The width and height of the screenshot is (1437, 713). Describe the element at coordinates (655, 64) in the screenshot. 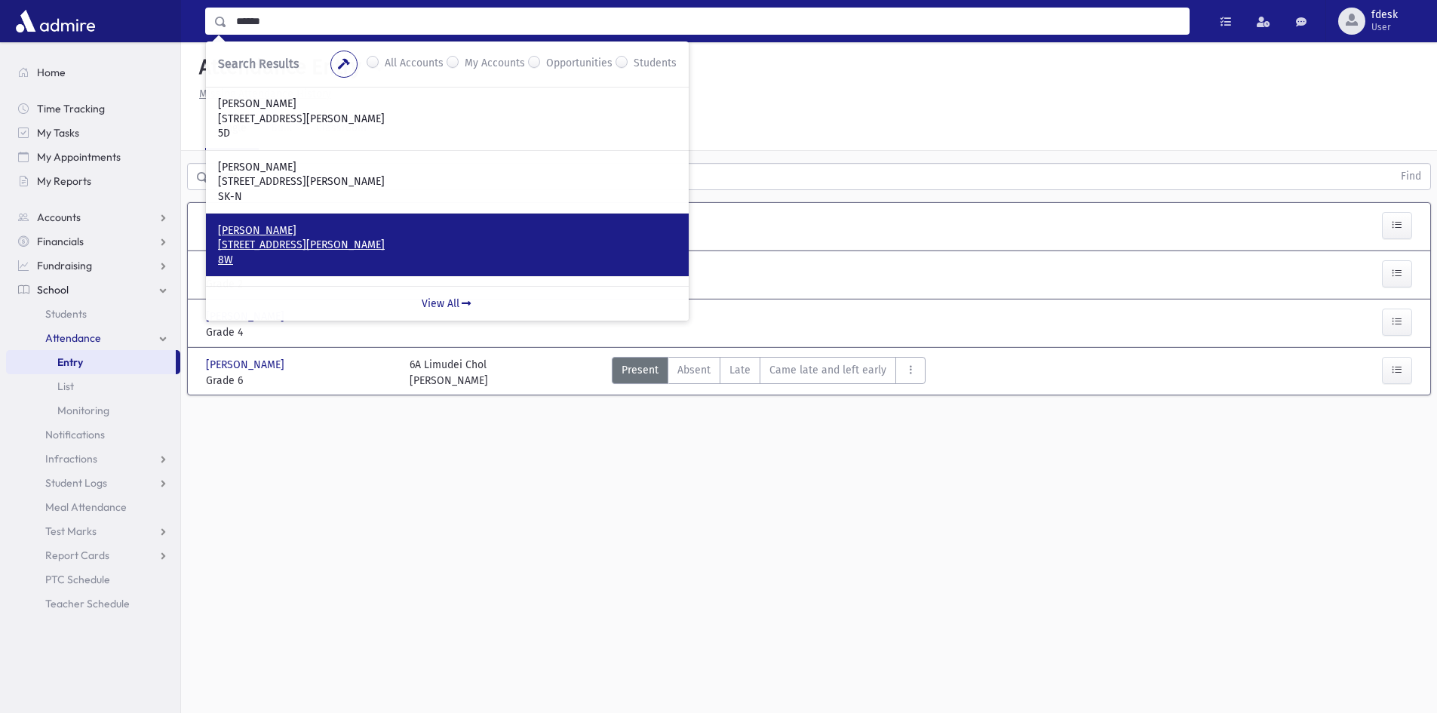

I see `label: Students` at that location.